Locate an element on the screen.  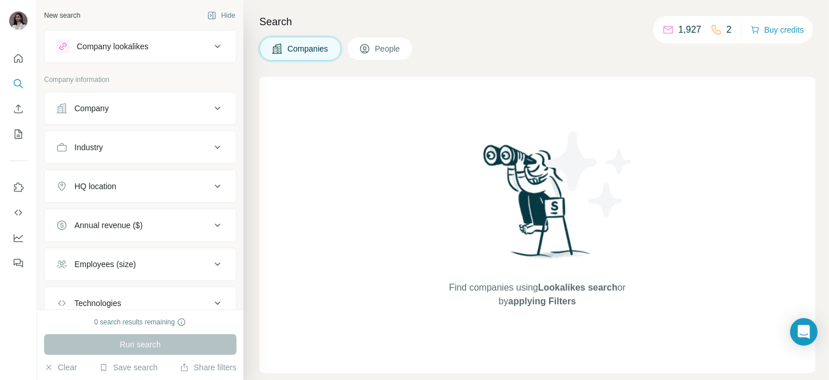
img: Avatar is located at coordinates (18, 21).